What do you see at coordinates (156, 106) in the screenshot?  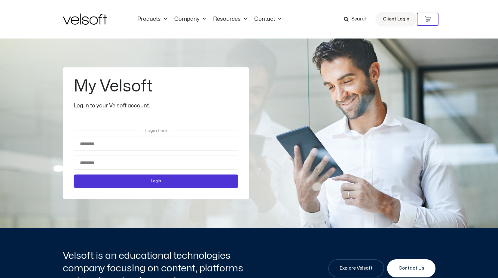 I see `div: Log in to your Velsoft account.` at bounding box center [156, 106].